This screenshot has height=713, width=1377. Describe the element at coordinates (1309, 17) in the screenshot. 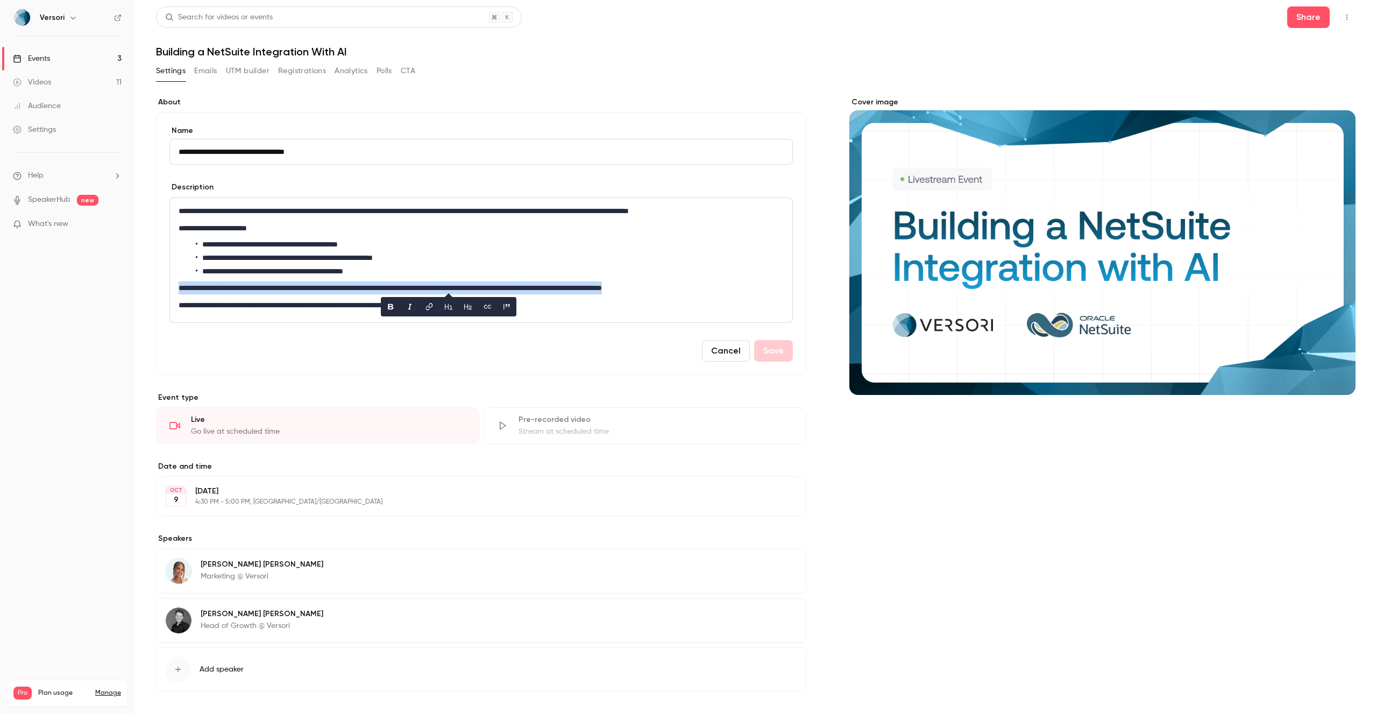

I see `button: Share` at that location.